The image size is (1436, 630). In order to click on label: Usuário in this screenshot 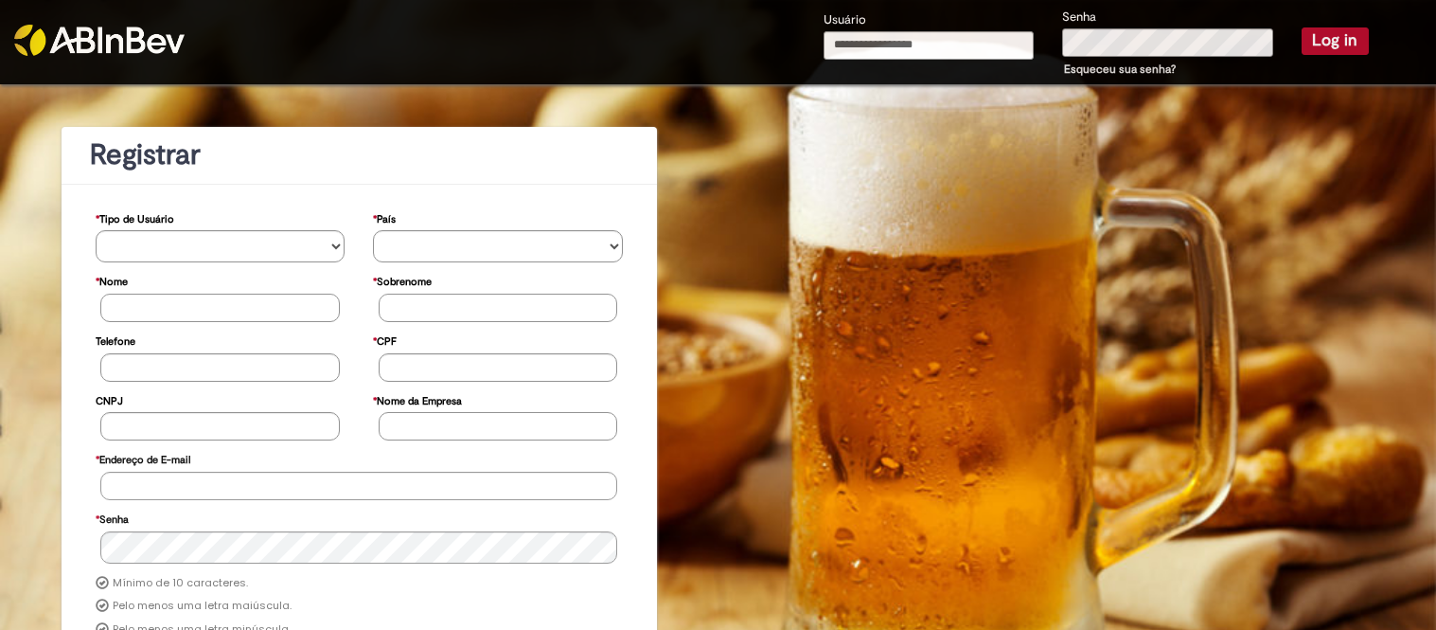, I will do `click(844, 20)`.